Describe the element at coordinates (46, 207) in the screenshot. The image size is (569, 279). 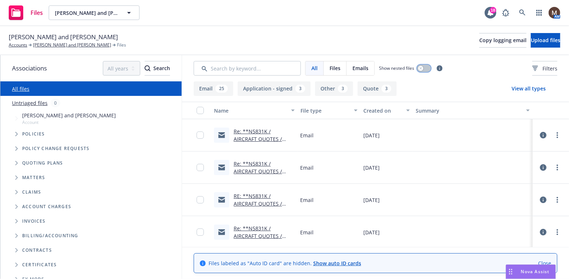
I see `span: Account charges` at that location.